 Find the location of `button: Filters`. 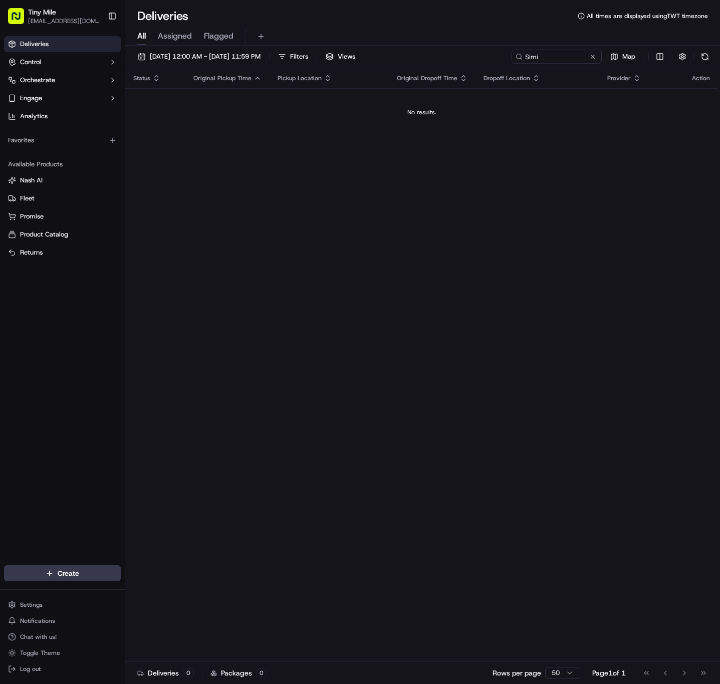

button: Filters is located at coordinates (293, 57).